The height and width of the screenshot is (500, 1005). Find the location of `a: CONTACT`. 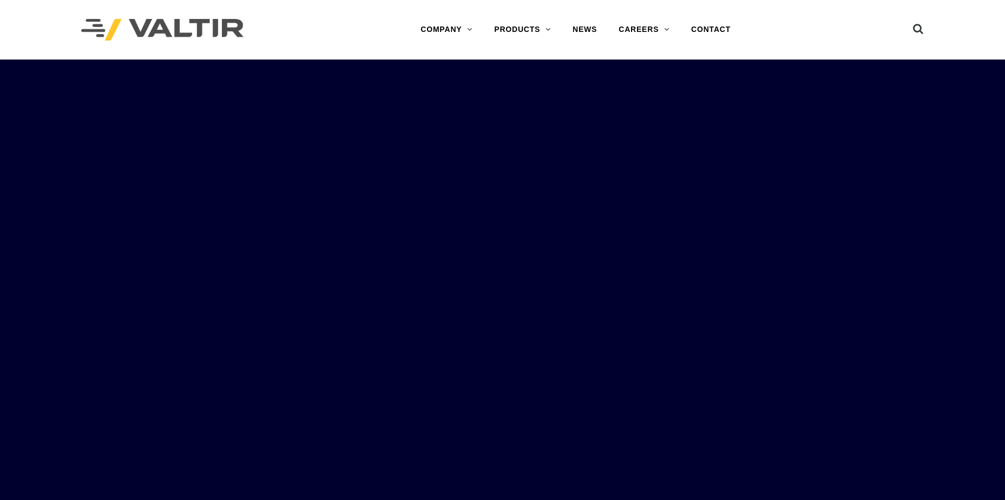

a: CONTACT is located at coordinates (710, 30).